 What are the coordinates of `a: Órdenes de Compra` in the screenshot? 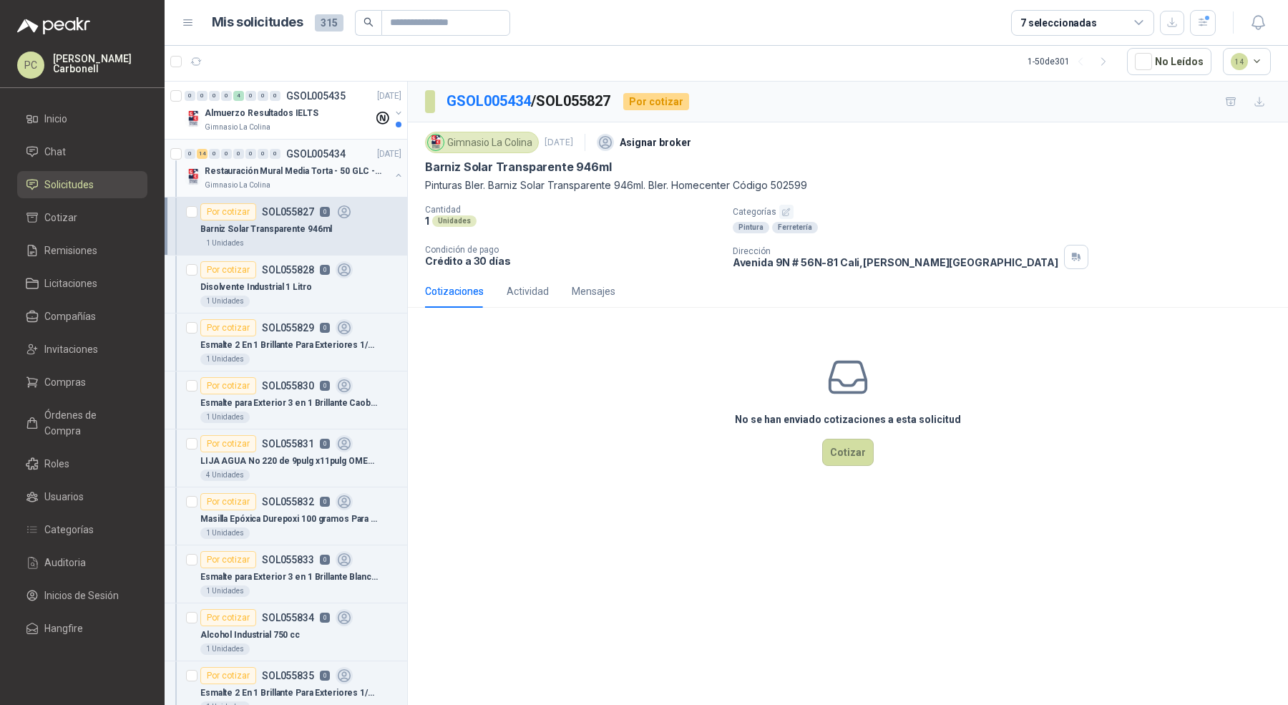 It's located at (82, 423).